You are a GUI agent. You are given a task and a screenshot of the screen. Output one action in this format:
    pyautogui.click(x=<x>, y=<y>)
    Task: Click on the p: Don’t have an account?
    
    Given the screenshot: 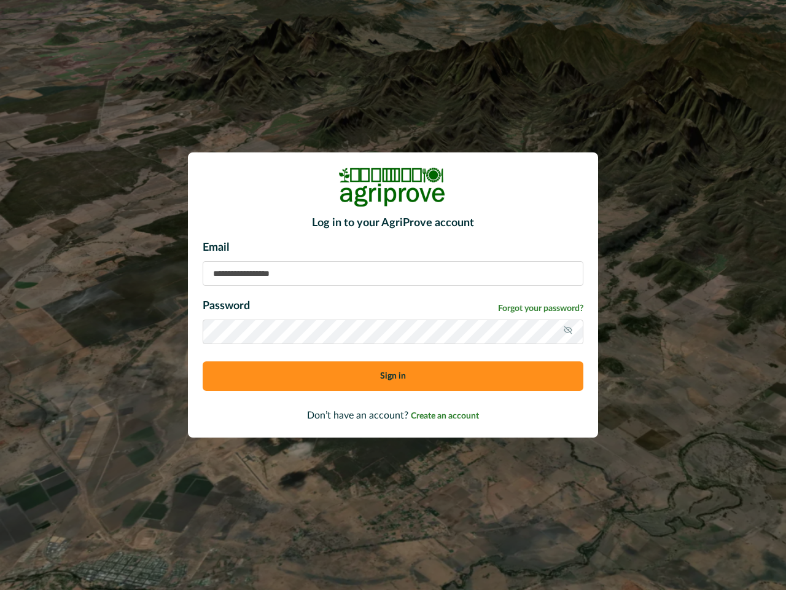 What is the action you would take?
    pyautogui.click(x=393, y=415)
    